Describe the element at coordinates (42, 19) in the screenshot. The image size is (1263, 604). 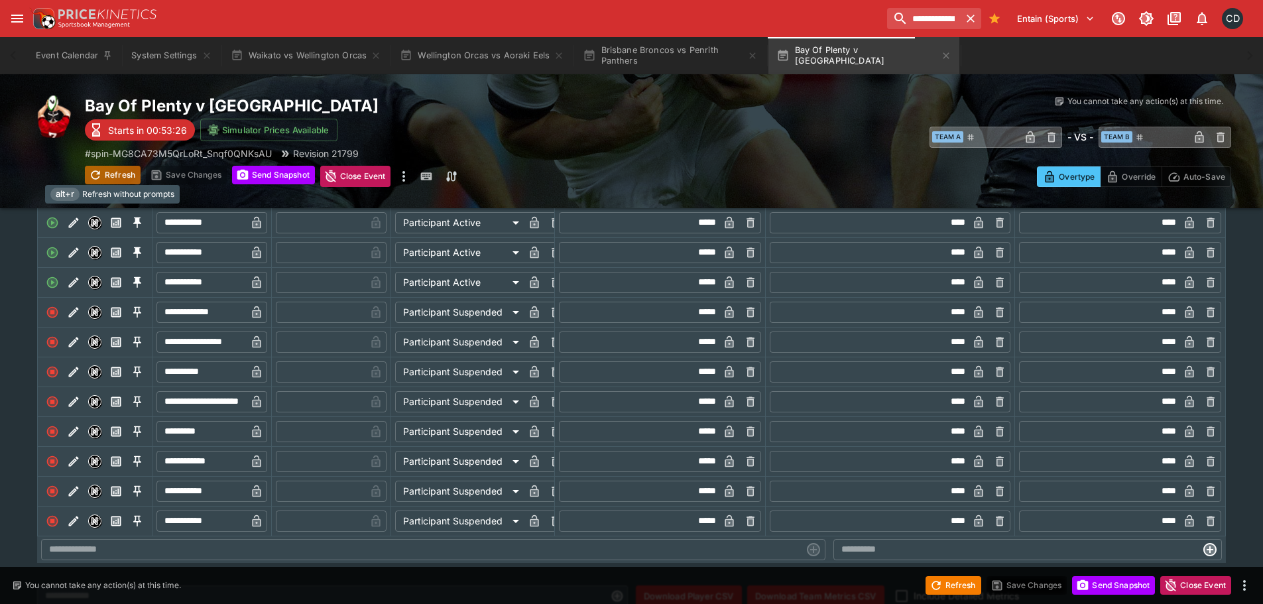
I see `img: PriceKinetics Logo` at that location.